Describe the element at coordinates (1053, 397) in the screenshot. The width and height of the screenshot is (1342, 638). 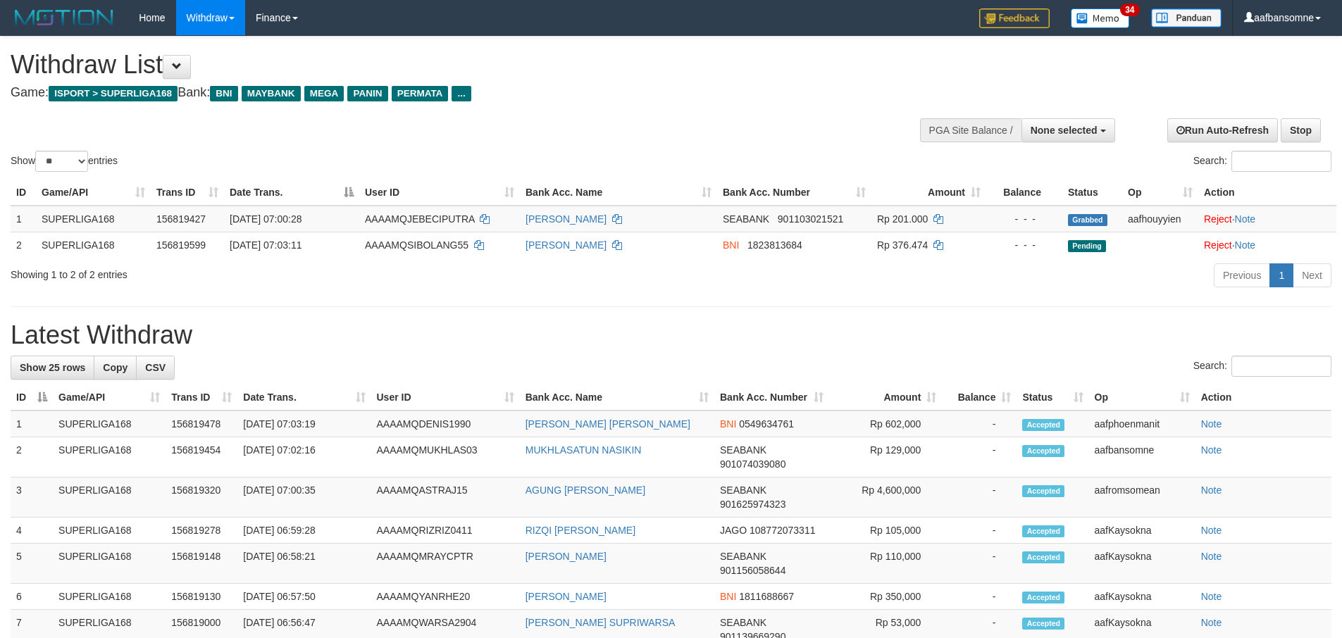
I see `th: Status: activate to sort column ascending` at that location.